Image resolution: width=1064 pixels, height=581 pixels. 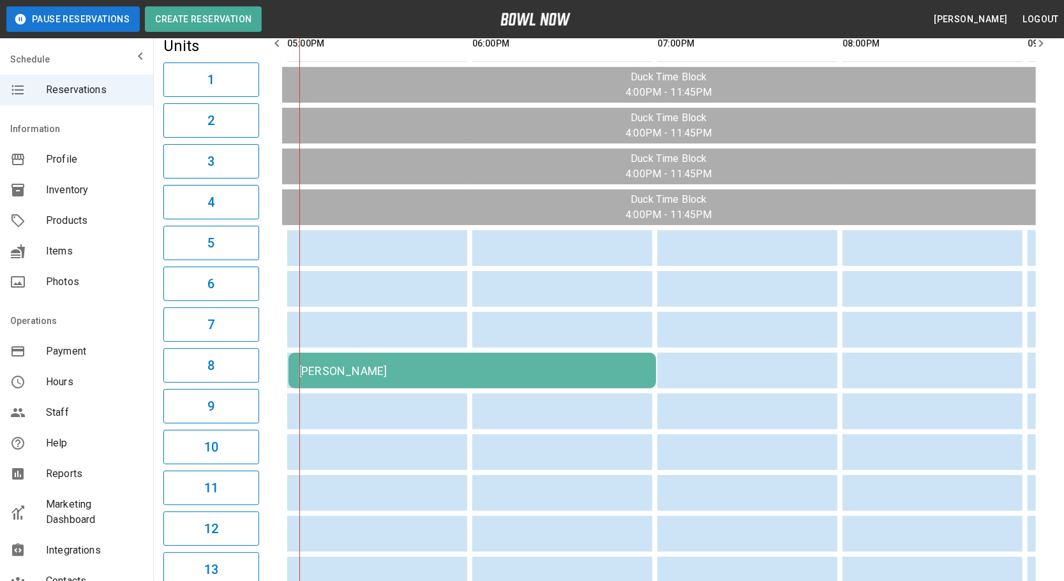 I want to click on button: Logout, so click(x=1041, y=19).